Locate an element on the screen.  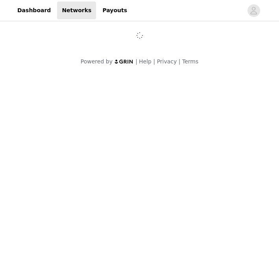
div: avatar is located at coordinates (254, 11).